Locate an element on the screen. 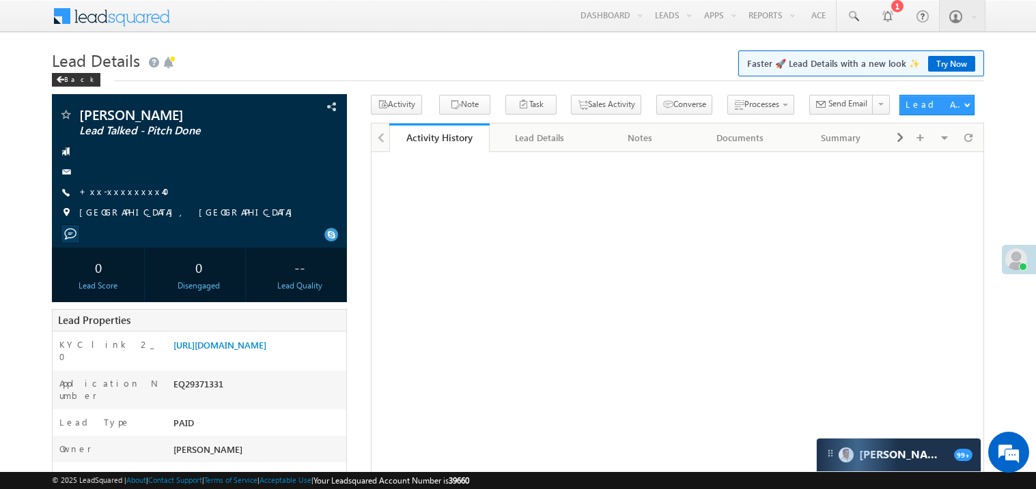  span: Lead Properties is located at coordinates (94, 320).